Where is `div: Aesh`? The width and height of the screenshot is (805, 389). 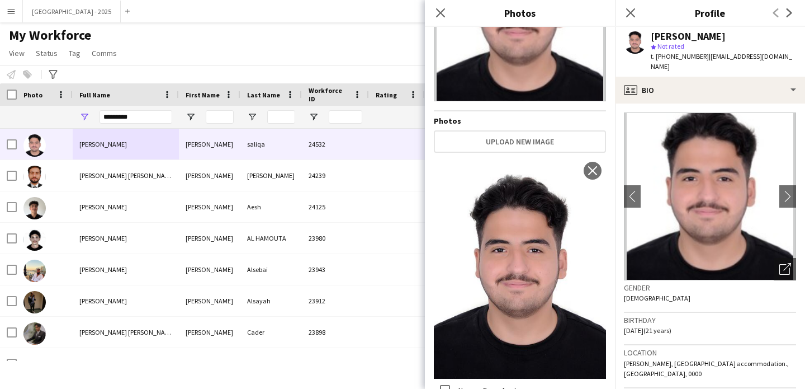
div: Aesh is located at coordinates (271, 206).